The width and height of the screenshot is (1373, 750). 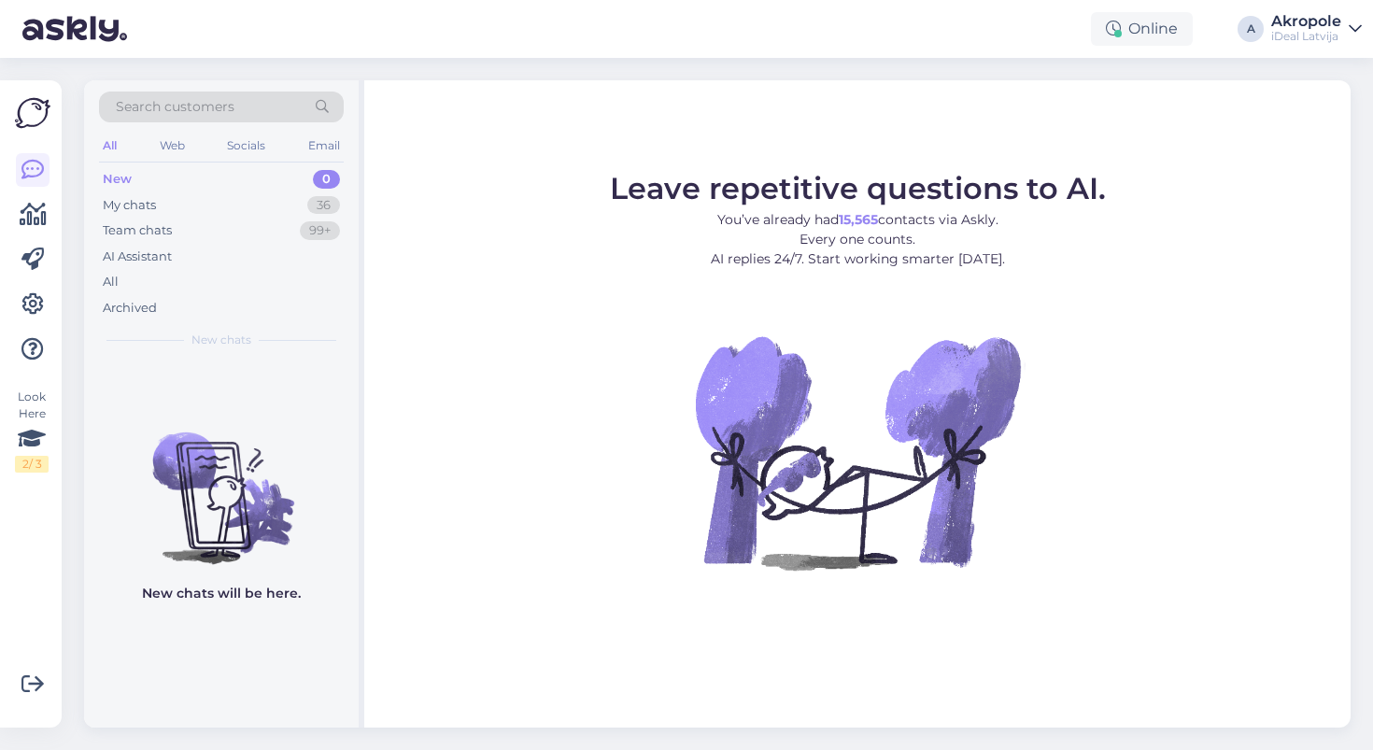 I want to click on img: Askly Logo, so click(x=33, y=113).